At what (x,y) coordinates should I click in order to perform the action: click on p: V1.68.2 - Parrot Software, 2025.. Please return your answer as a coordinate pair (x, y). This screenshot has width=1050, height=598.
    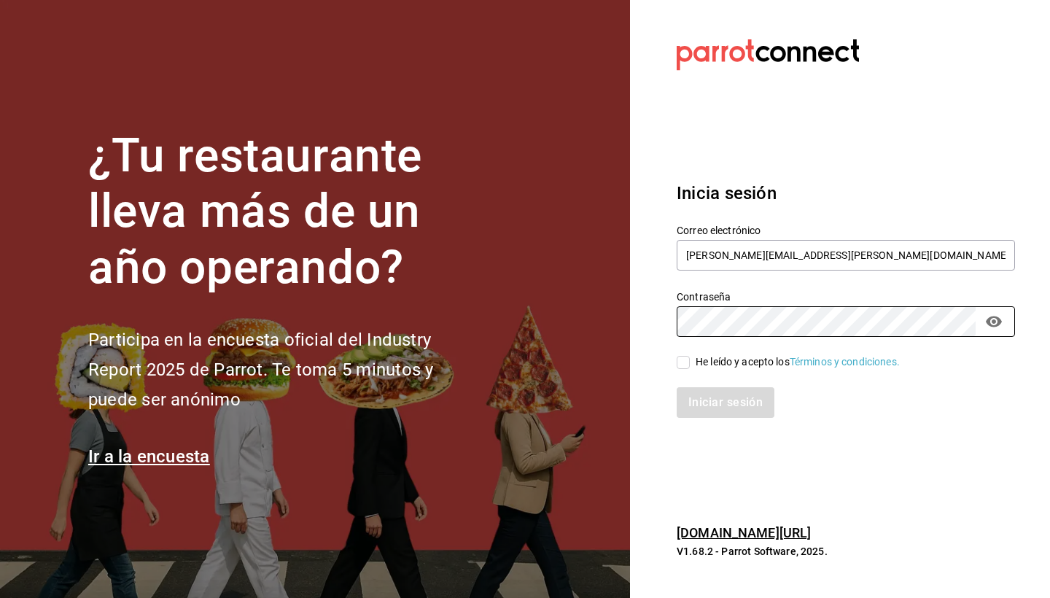
    Looking at the image, I should click on (846, 551).